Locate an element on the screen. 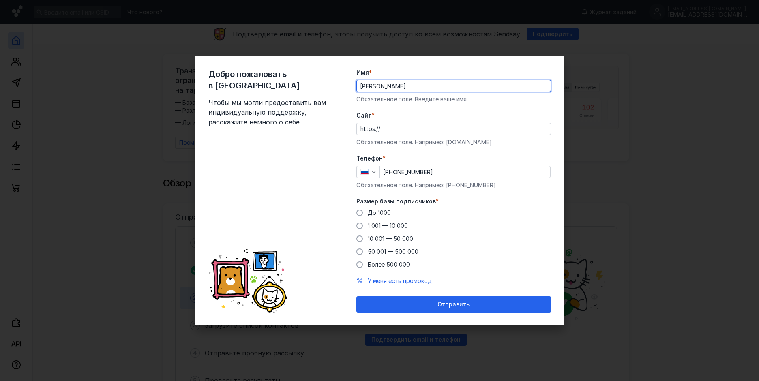 The height and width of the screenshot is (381, 759). span: Имя is located at coordinates (362, 73).